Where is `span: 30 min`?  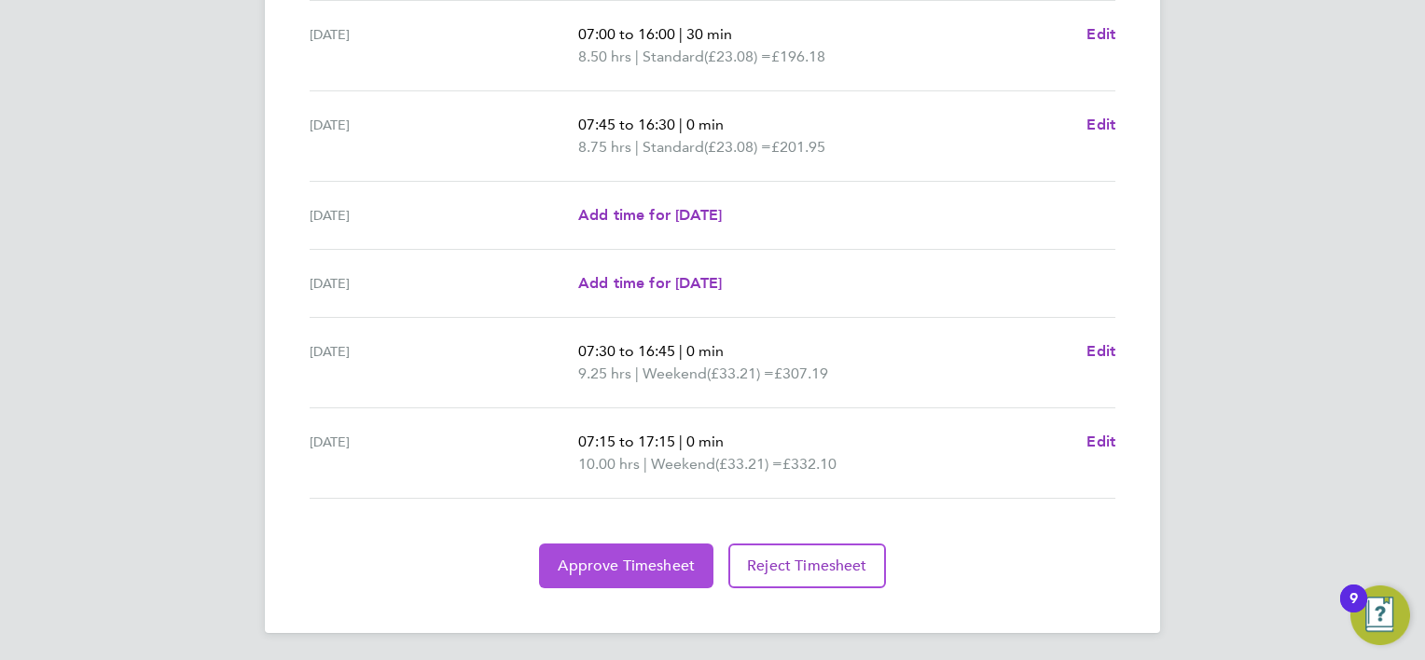
span: 30 min is located at coordinates (709, 34).